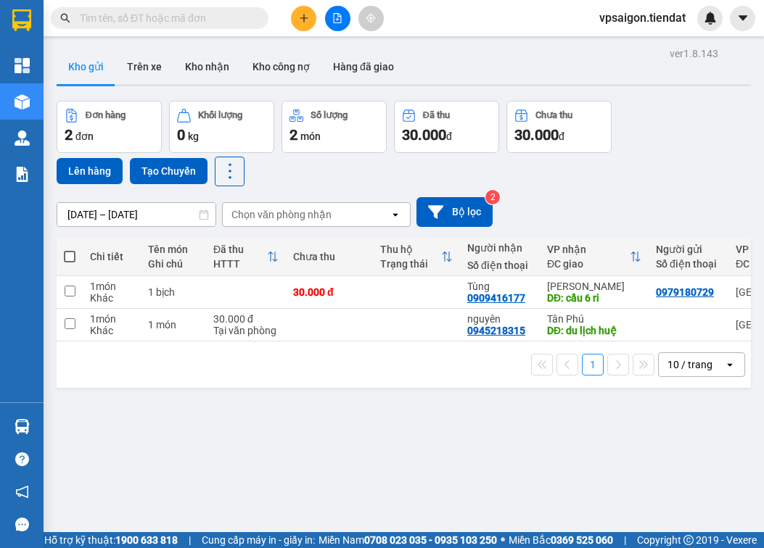 This screenshot has height=548, width=764. Describe the element at coordinates (454, 212) in the screenshot. I see `button: Bộ lọc` at that location.